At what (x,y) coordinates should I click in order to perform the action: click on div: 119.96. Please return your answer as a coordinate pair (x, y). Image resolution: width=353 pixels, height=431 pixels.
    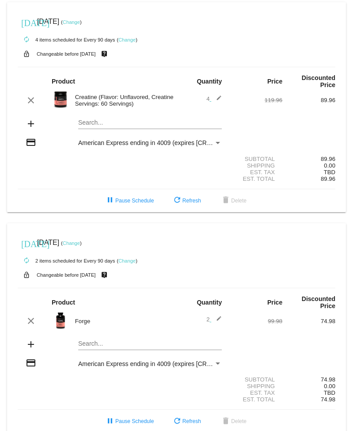
    Looking at the image, I should click on (256, 100).